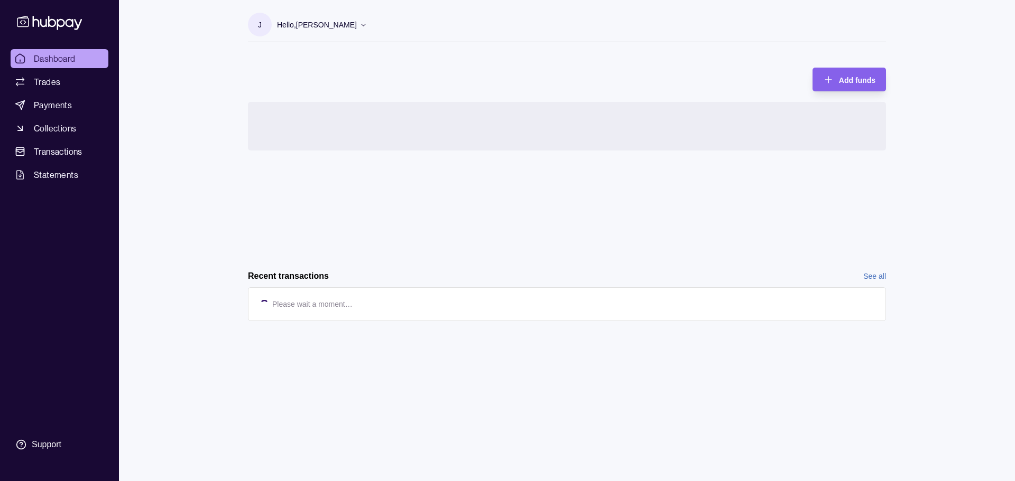 The image size is (1015, 481). What do you see at coordinates (288, 276) in the screenshot?
I see `h2: Recent transactions` at bounding box center [288, 276].